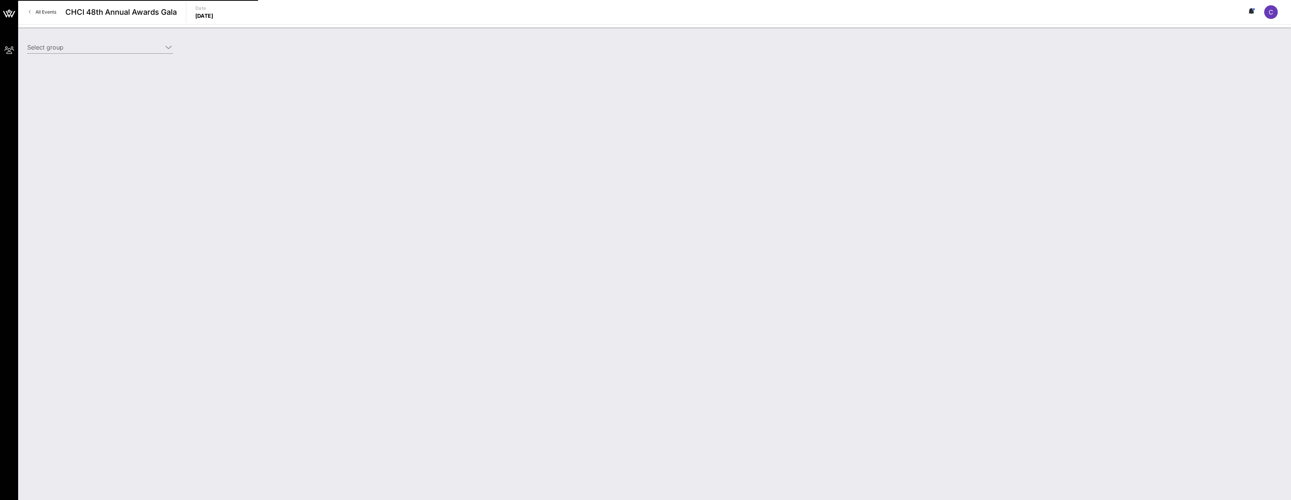 The height and width of the screenshot is (500, 1291). I want to click on span: All Events, so click(46, 12).